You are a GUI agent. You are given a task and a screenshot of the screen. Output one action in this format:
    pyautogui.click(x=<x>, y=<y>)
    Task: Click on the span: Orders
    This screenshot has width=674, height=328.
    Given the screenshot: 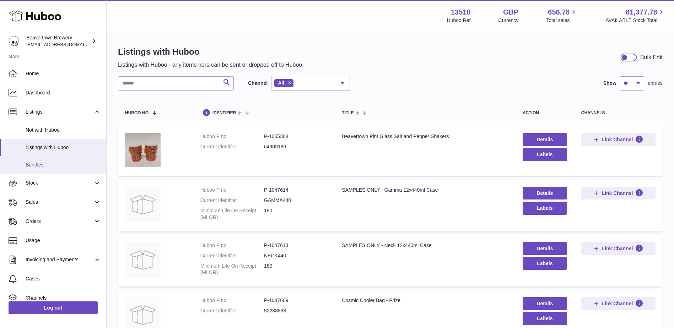 What is the action you would take?
    pyautogui.click(x=59, y=221)
    